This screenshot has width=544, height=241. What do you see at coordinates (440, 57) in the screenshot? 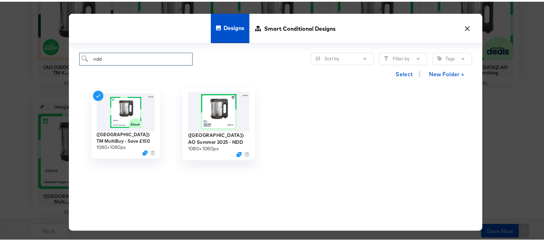
I see `svg: Tag` at bounding box center [440, 57].